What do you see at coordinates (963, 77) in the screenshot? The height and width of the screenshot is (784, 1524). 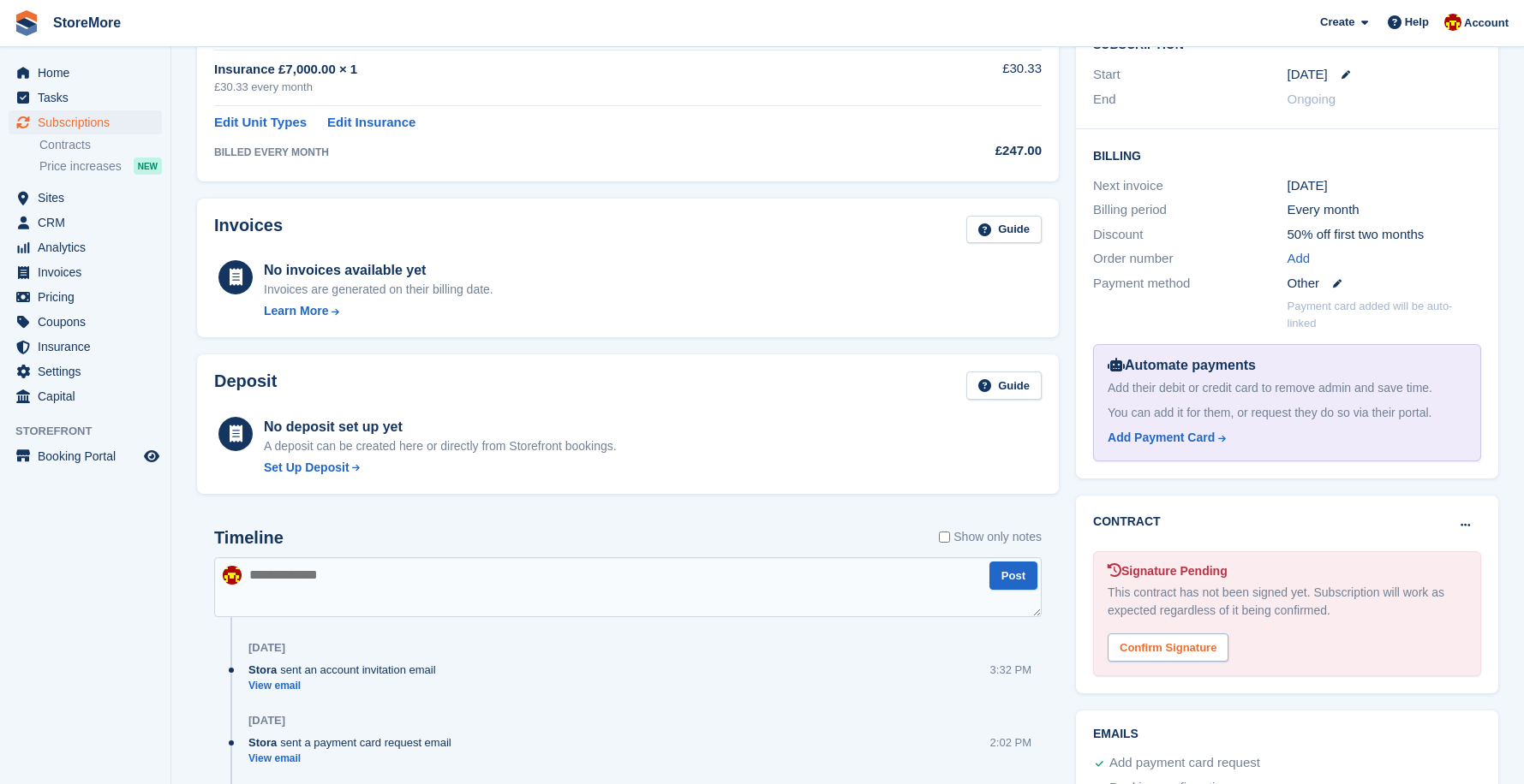 I see `td: £30.33` at bounding box center [963, 77].